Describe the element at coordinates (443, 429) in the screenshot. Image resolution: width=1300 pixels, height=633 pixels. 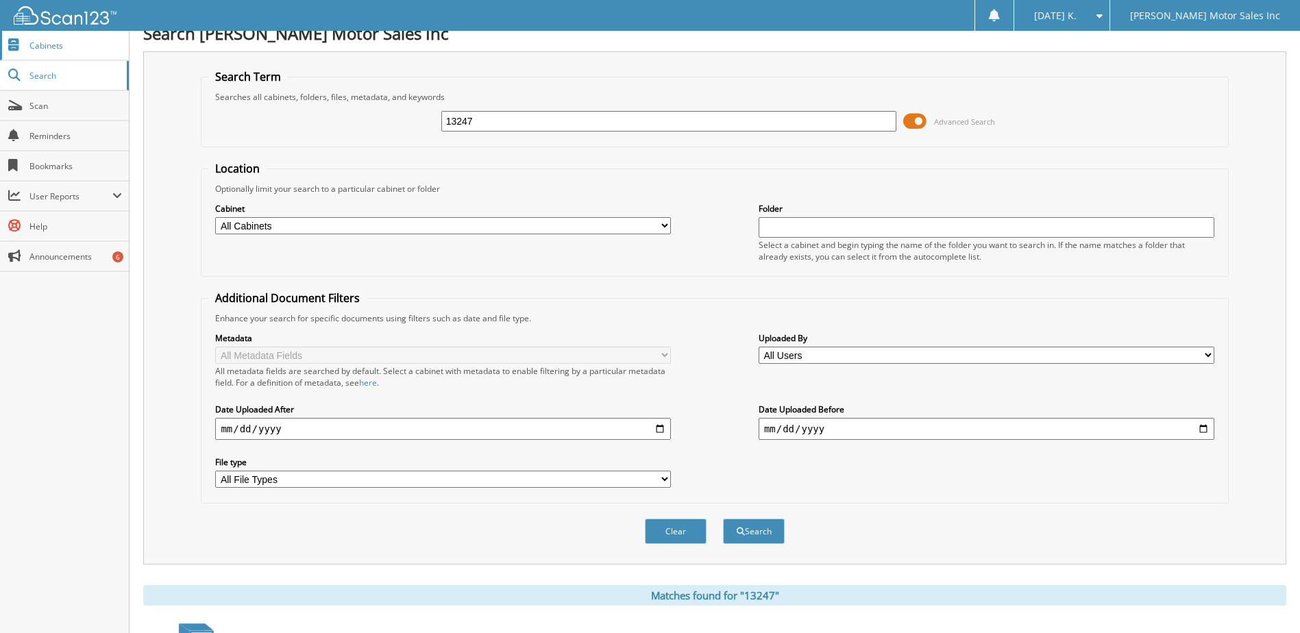
I see `input: start` at that location.